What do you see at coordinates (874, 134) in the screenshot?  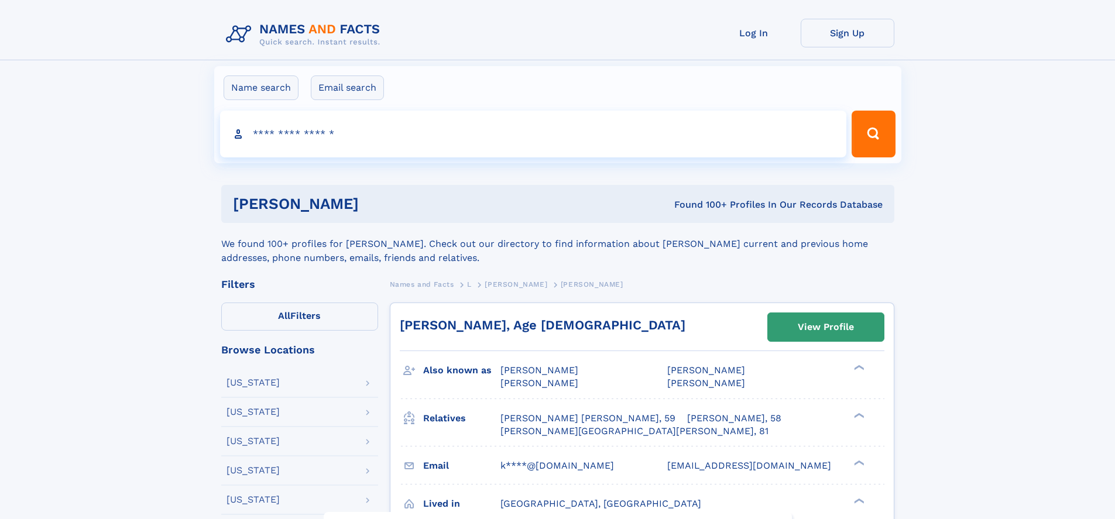 I see `button: Search Button` at bounding box center [874, 134].